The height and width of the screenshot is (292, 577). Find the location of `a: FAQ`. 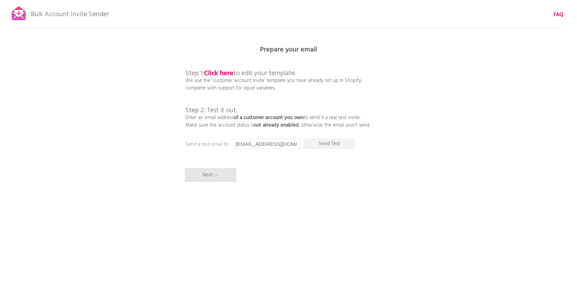

a: FAQ is located at coordinates (559, 15).